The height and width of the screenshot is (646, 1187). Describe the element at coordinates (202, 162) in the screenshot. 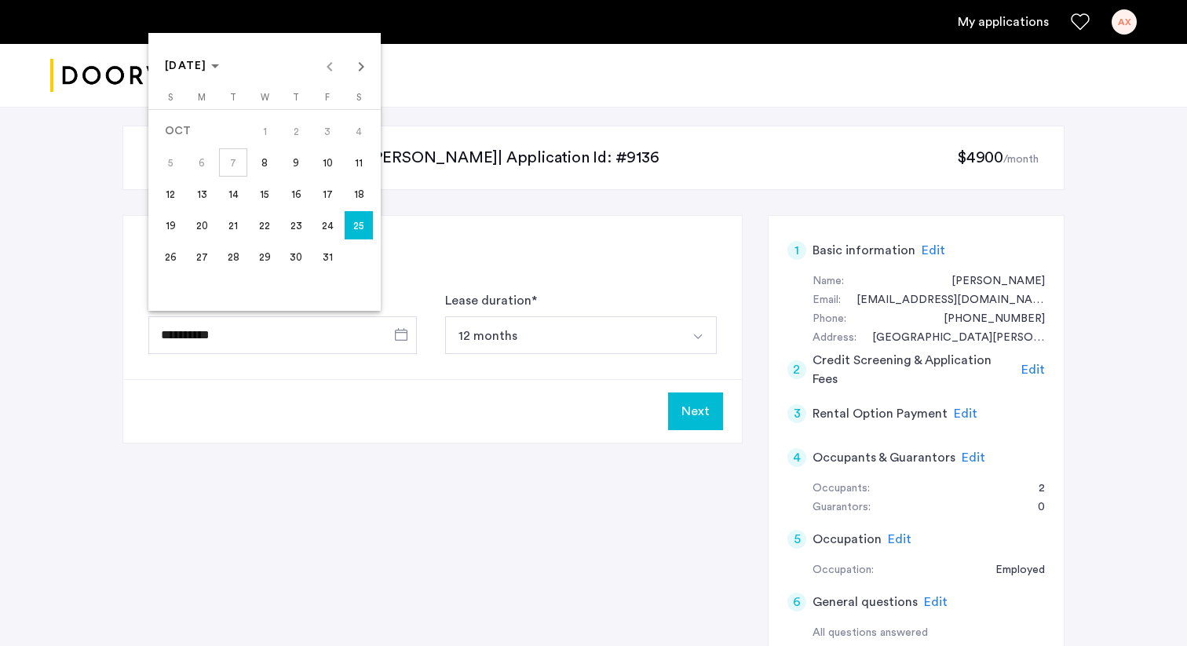

I see `button: October 6, 2025` at that location.